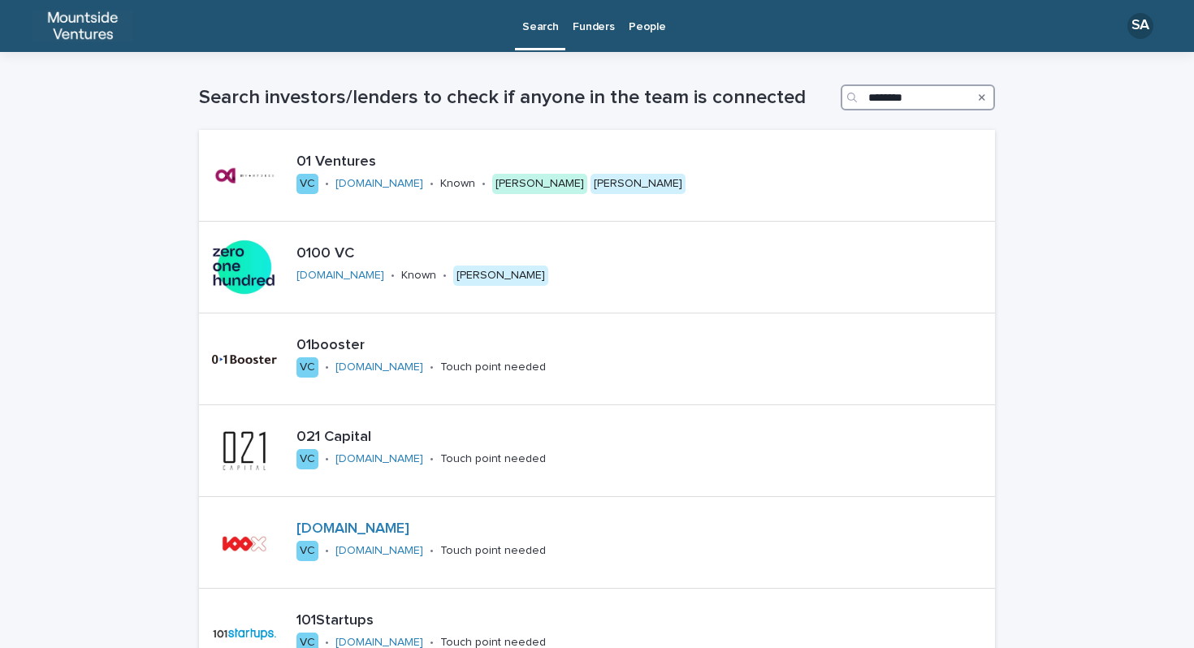 This screenshot has height=648, width=1194. What do you see at coordinates (455, 346) in the screenshot?
I see `p: 01booster` at bounding box center [455, 346].